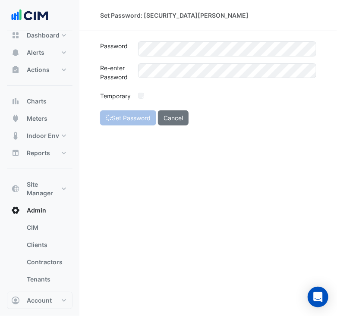 The width and height of the screenshot is (337, 316). What do you see at coordinates (40, 101) in the screenshot?
I see `button: Charts` at bounding box center [40, 101].